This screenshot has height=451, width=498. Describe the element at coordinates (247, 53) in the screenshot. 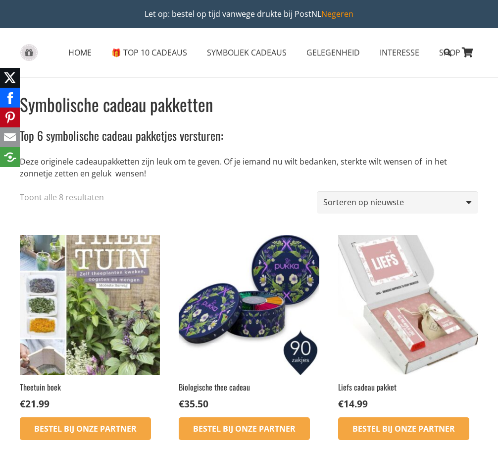

I see `a: SYMBOLIEK CADEAUSSYMBOLIEK CADEAUS Menu` at that location.